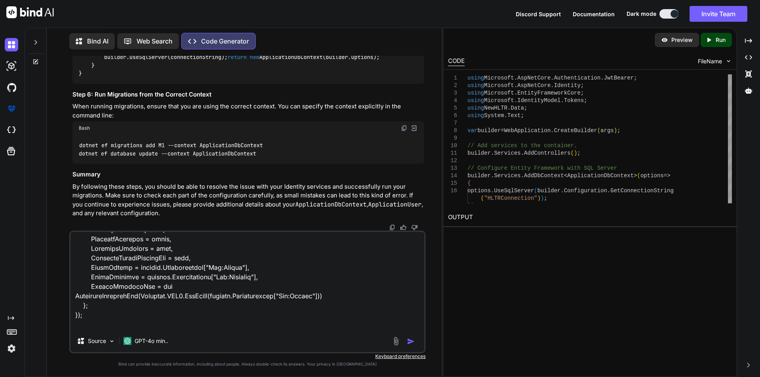 The width and height of the screenshot is (760, 377). Describe the element at coordinates (719, 14) in the screenshot. I see `button: Invite Team` at that location.